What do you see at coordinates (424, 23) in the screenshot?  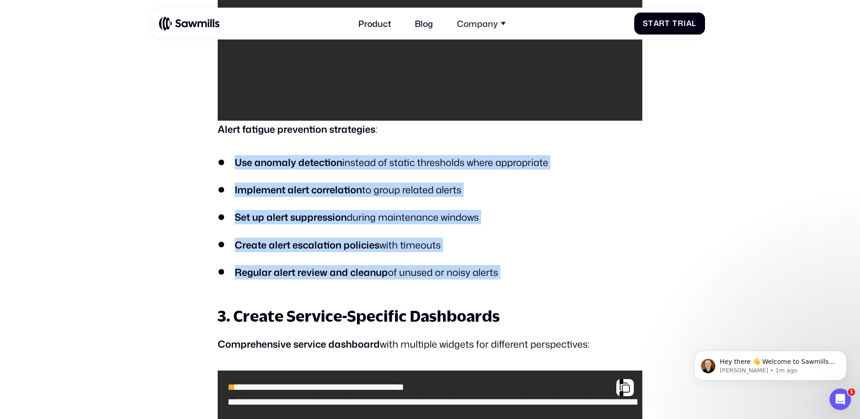 I see `a: Blog` at bounding box center [424, 23].